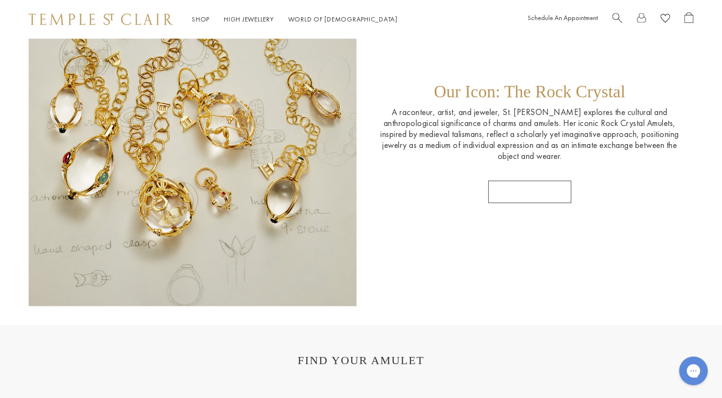 Image resolution: width=722 pixels, height=398 pixels. Describe the element at coordinates (530, 191) in the screenshot. I see `a: SHOP AMULETS` at that location.